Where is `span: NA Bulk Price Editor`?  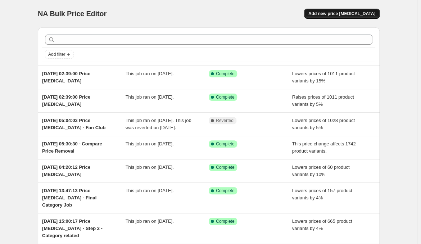
span: NA Bulk Price Editor is located at coordinates (72, 14).